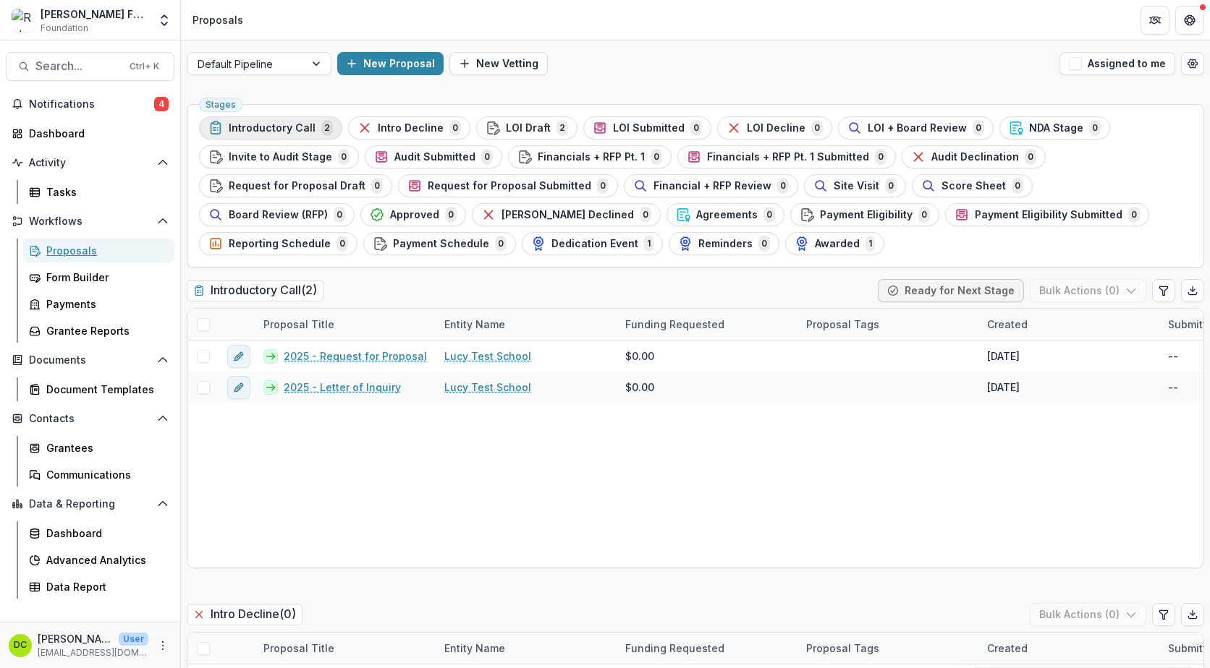 This screenshot has width=1210, height=668. Describe the element at coordinates (917, 128) in the screenshot. I see `span: LOI + Board Review` at that location.